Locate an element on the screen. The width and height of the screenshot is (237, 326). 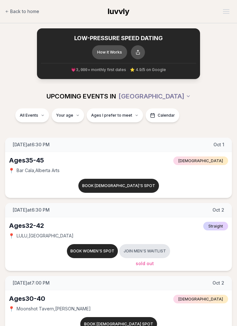
span: 💗 + monthly first dates is located at coordinates (98, 70).